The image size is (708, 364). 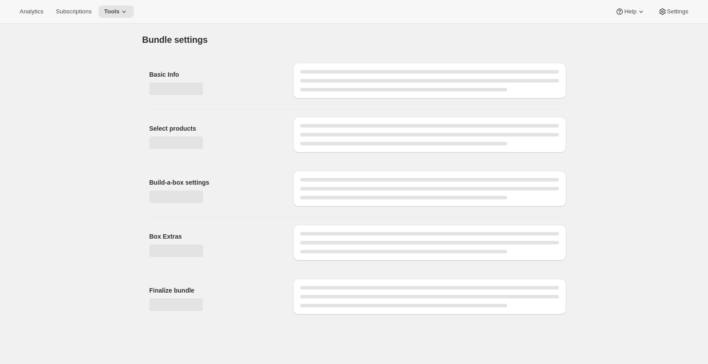 I want to click on span: Help, so click(x=630, y=12).